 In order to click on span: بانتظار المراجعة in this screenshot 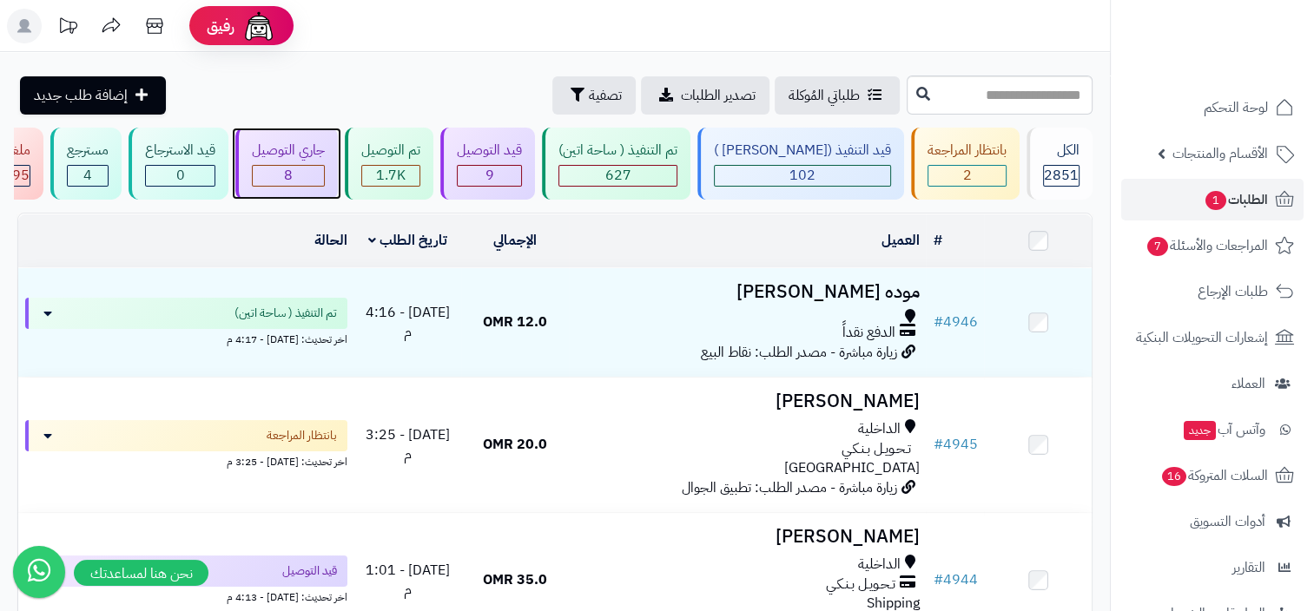, I will do `click(301, 436)`.